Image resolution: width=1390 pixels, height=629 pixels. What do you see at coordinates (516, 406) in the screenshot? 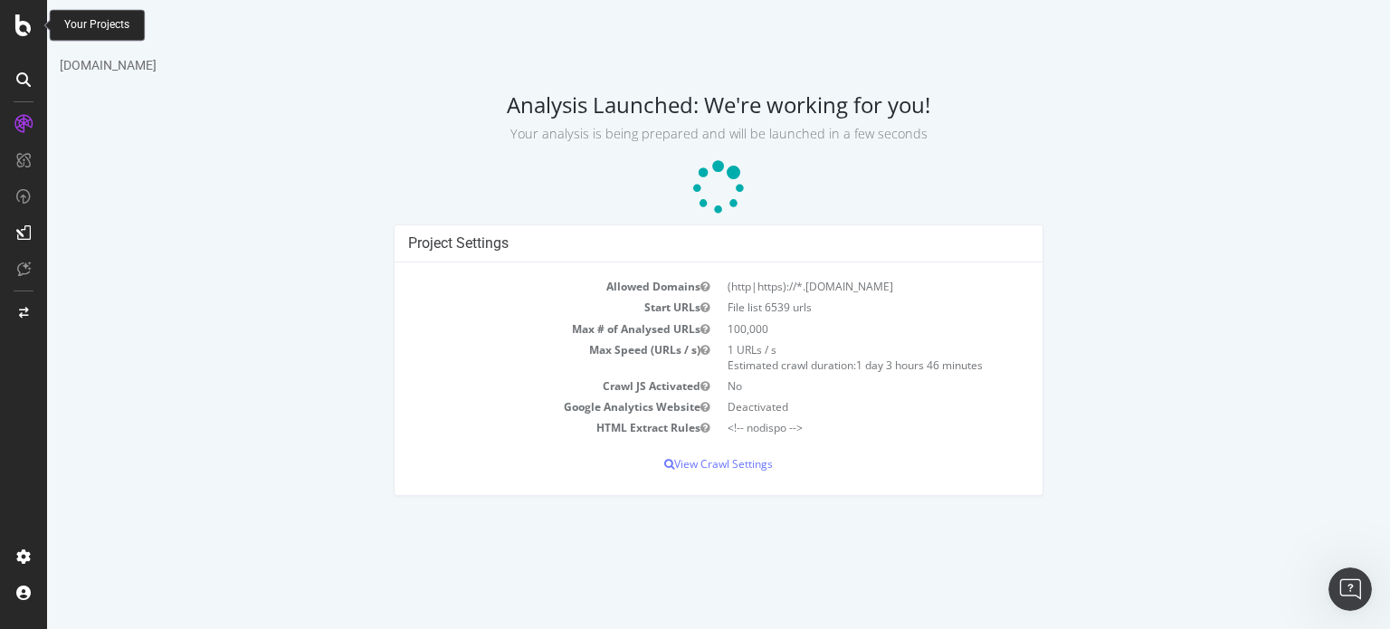
I see `td: Google Analytics Website` at bounding box center [516, 406].